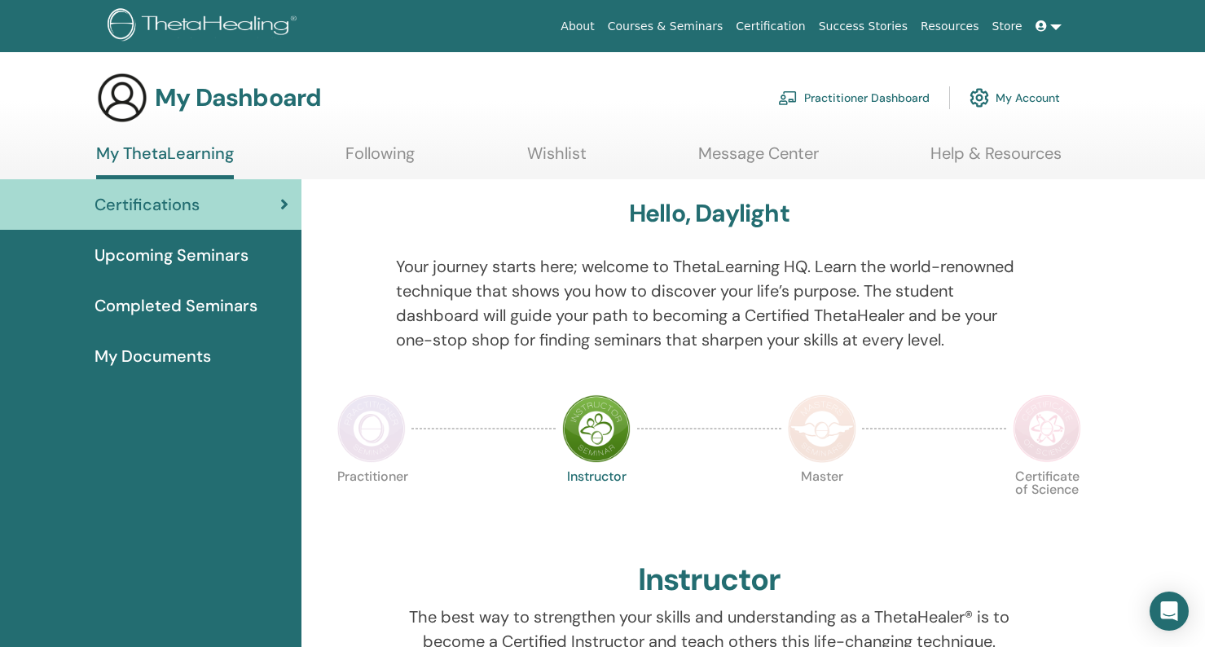 Image resolution: width=1205 pixels, height=647 pixels. What do you see at coordinates (165, 161) in the screenshot?
I see `a: My ThetaLearning` at bounding box center [165, 161].